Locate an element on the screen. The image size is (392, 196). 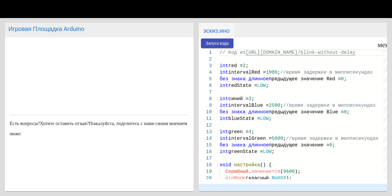
div: 14 is located at coordinates (205, 139).